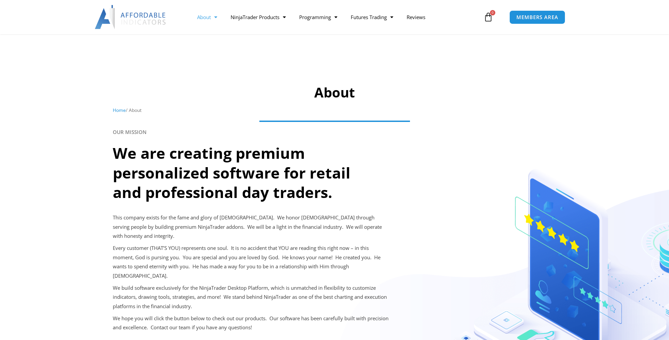 This screenshot has width=669, height=340. Describe the element at coordinates (246, 173) in the screenshot. I see `h2: We are creating premium personalized software for retail and professional day traders.` at that location.